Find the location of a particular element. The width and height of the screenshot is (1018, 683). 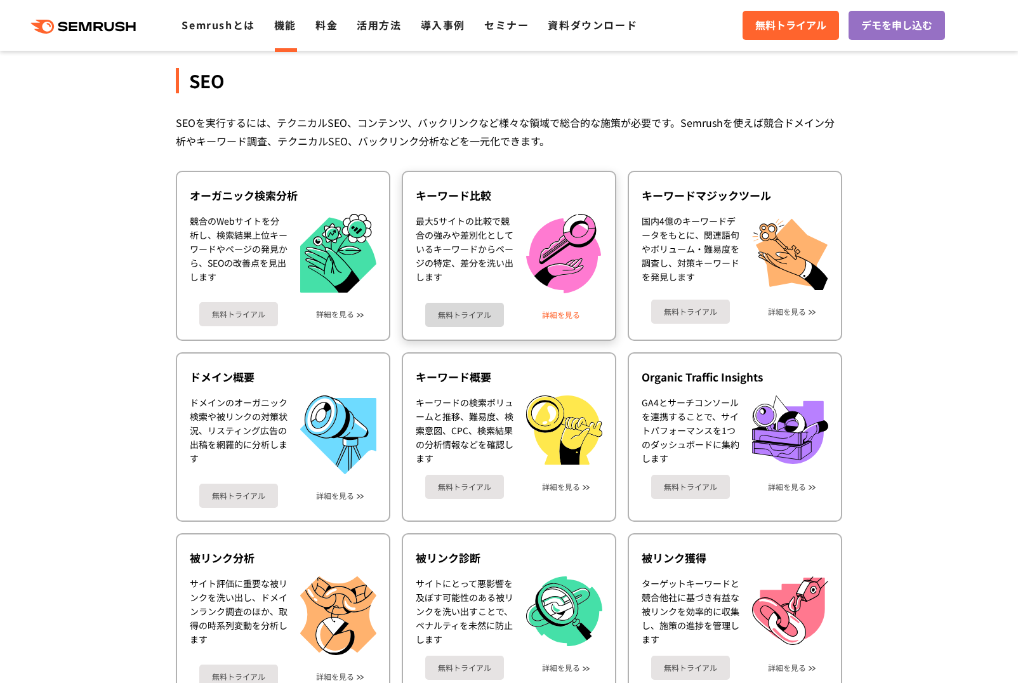

div: ターゲットキーワードと競合他社に基づき有益な被リンクを効率的に収集し、施策の進捗を管理します is located at coordinates (691, 611).